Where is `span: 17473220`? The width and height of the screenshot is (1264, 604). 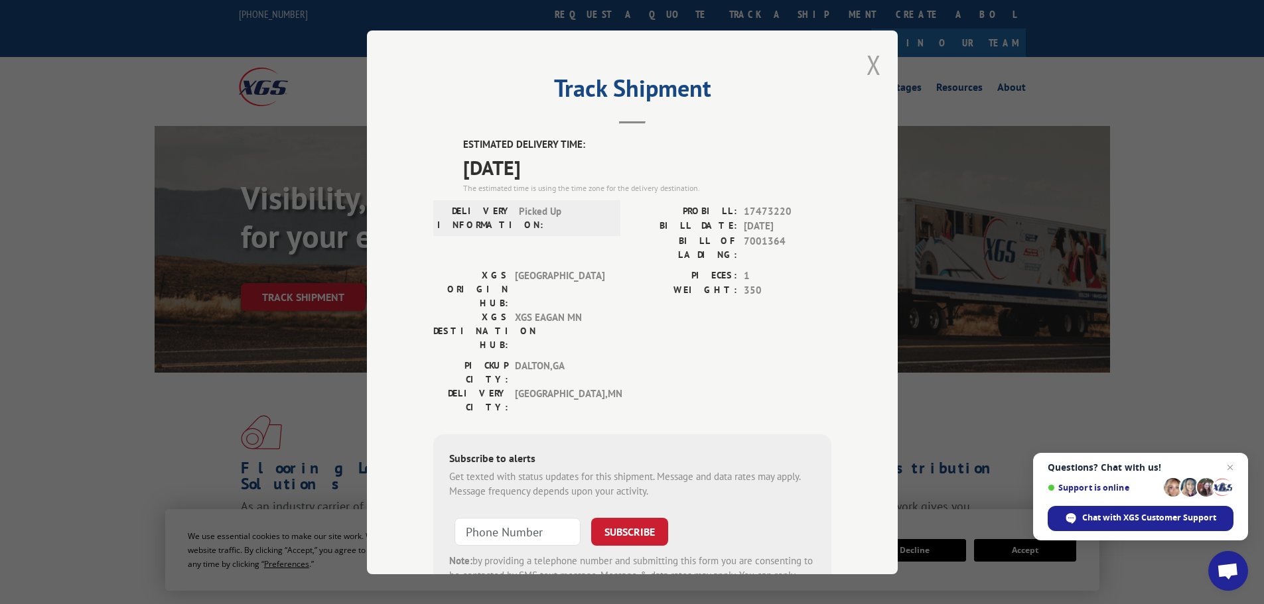
span: 17473220 is located at coordinates (787, 211).